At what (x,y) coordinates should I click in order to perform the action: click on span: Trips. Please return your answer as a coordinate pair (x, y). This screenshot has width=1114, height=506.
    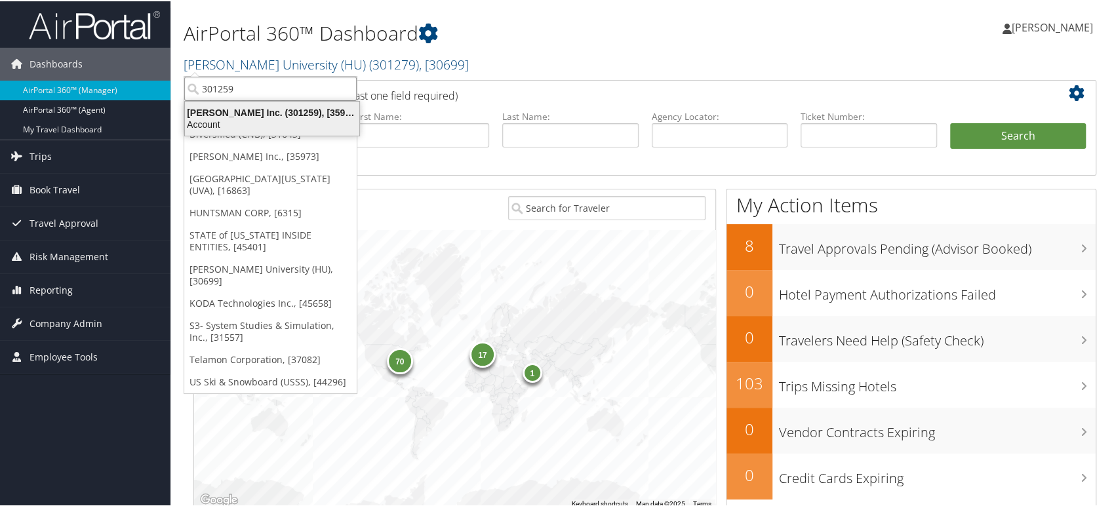
    Looking at the image, I should click on (41, 155).